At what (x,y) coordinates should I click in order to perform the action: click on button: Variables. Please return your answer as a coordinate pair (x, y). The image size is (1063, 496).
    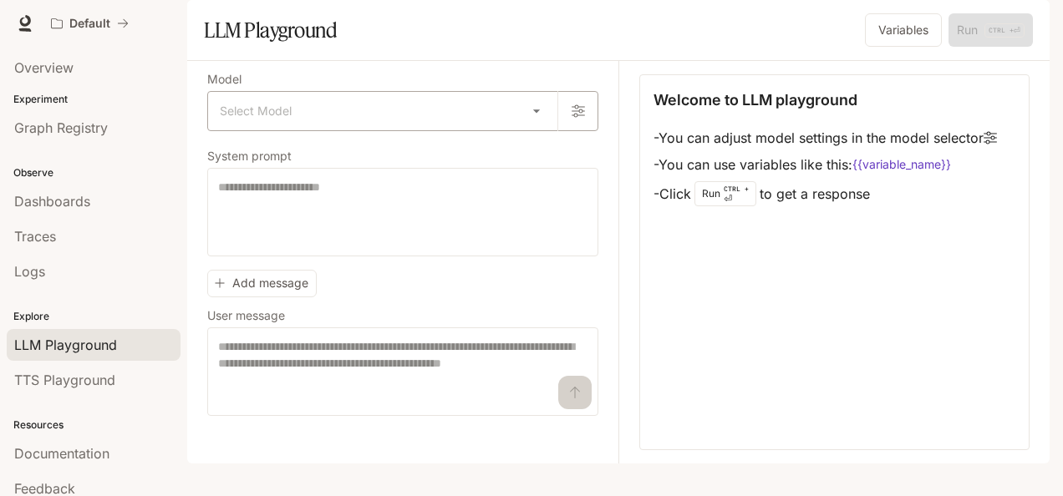
    Looking at the image, I should click on (903, 30).